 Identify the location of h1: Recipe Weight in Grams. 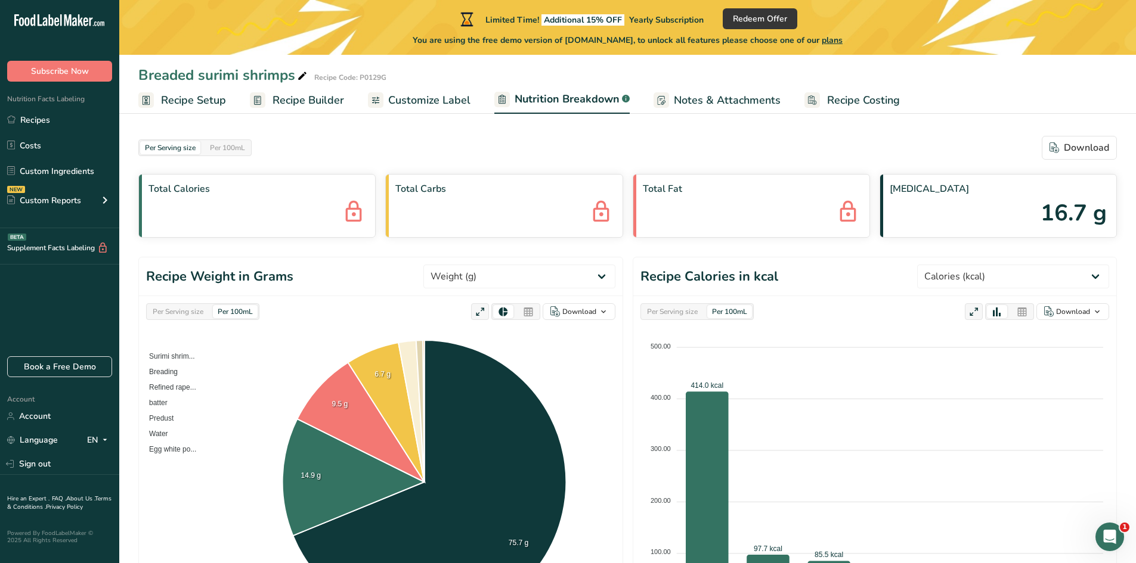
(219, 277).